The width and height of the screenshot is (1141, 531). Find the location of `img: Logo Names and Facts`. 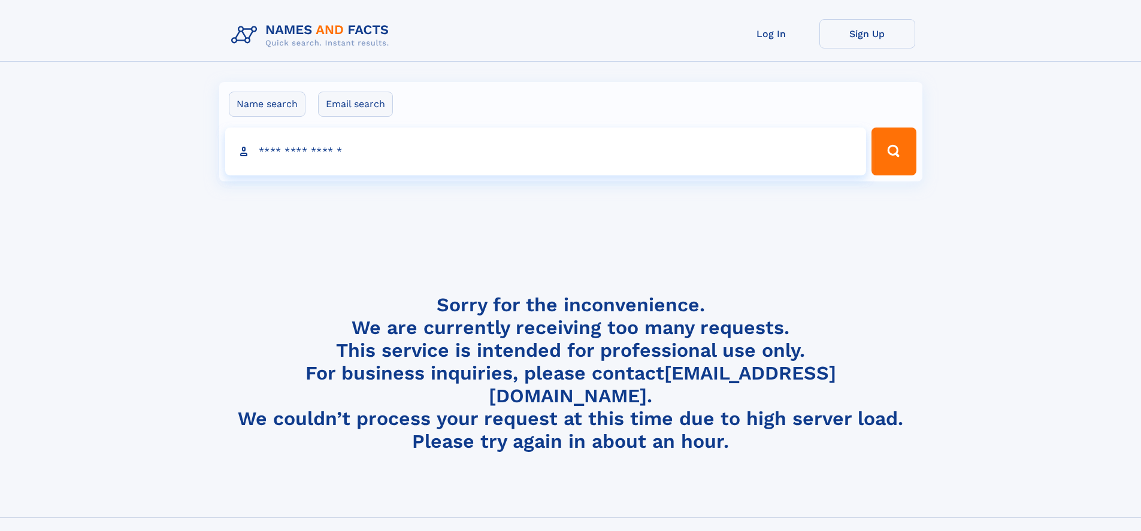

img: Logo Names and Facts is located at coordinates (313, 35).